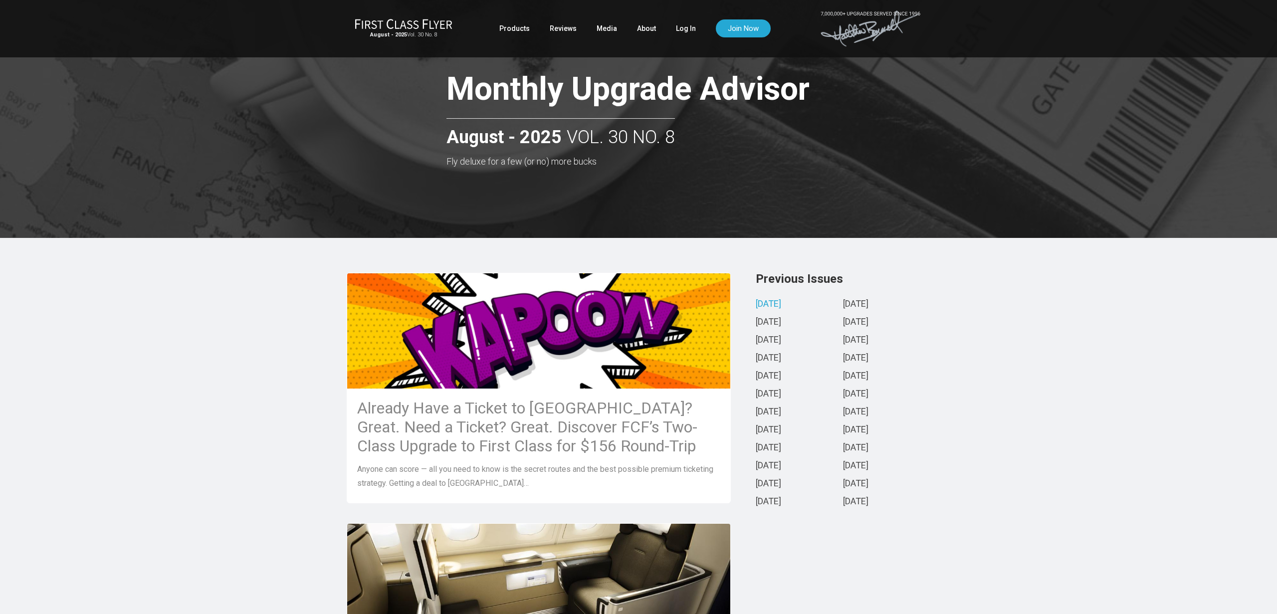 This screenshot has height=614, width=1277. What do you see at coordinates (563, 28) in the screenshot?
I see `a: Reviews` at bounding box center [563, 28].